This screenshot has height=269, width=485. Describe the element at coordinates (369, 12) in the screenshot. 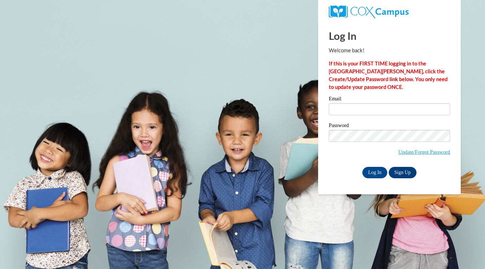

I see `img: COX Campus` at that location.